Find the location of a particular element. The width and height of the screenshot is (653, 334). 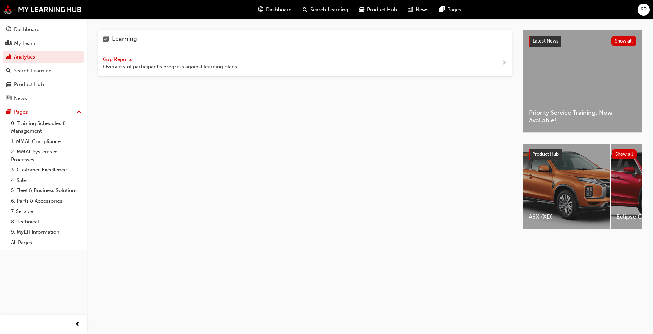

a: 3. Customer Excellence is located at coordinates (46, 170).